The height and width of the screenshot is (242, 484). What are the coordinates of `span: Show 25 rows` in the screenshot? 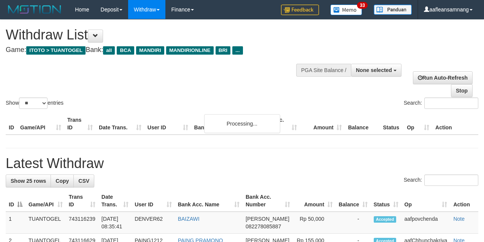 It's located at (28, 181).